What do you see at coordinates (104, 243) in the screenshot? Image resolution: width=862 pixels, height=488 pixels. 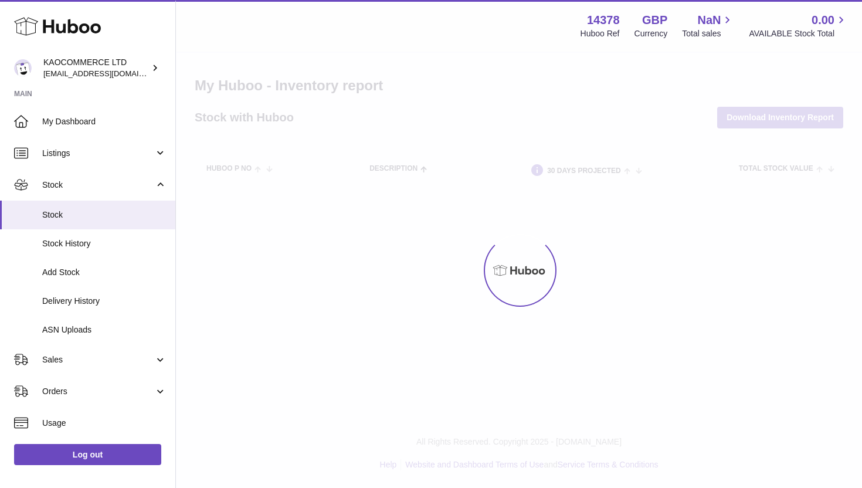 I see `span: Stock History` at bounding box center [104, 243].